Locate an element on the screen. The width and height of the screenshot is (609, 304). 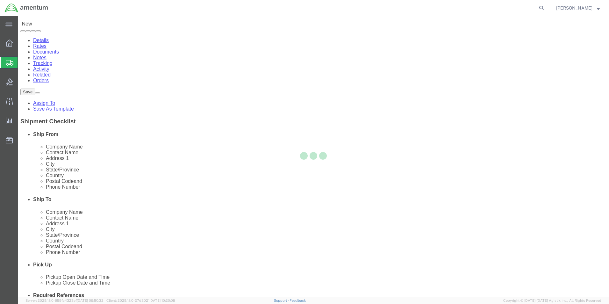
a: Feedback is located at coordinates (298, 300).